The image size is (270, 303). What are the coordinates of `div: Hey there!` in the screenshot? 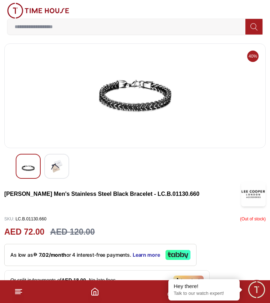 It's located at (204, 286).